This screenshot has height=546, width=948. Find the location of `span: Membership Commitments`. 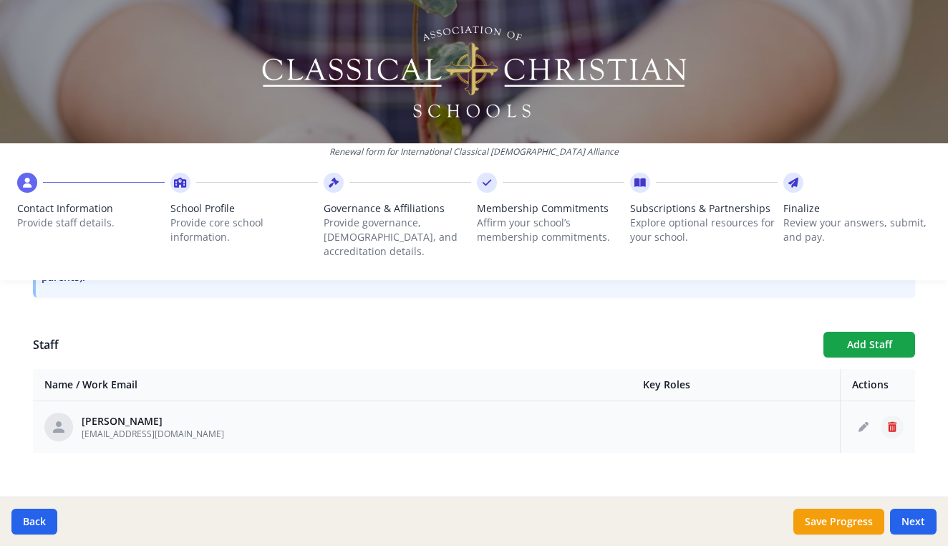

span: Membership Commitments is located at coordinates (551, 208).